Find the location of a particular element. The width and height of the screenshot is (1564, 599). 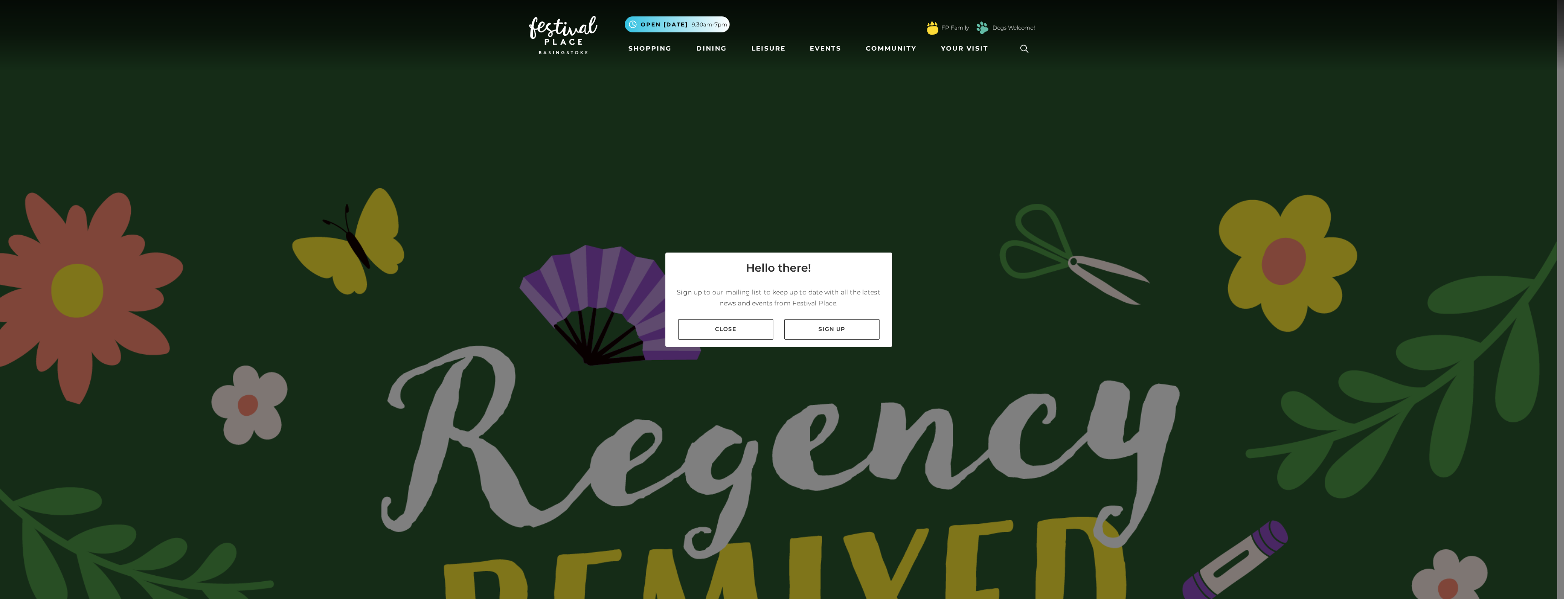

a: Shopping is located at coordinates (650, 48).